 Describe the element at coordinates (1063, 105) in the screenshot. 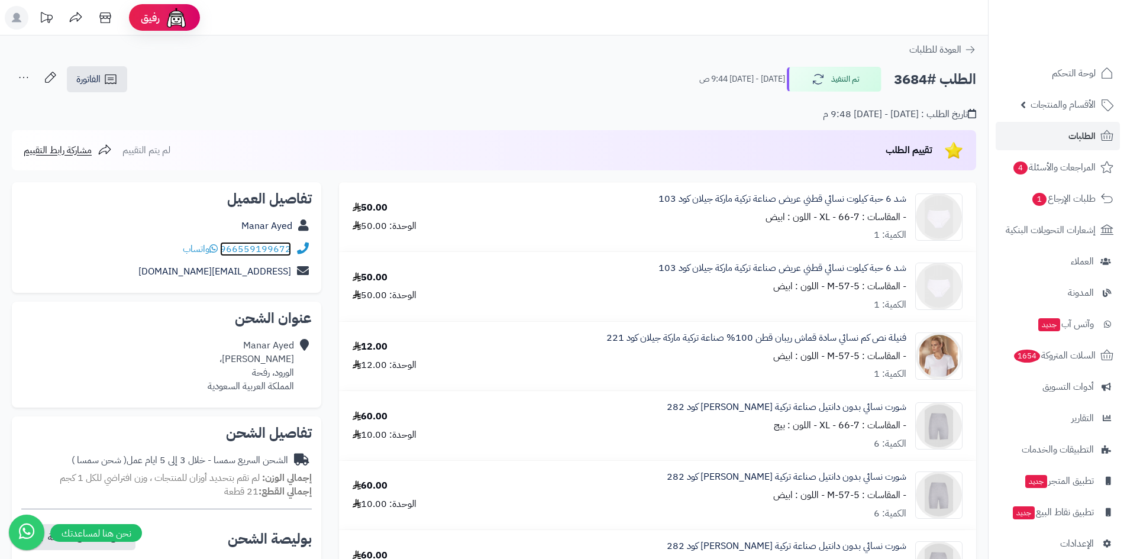

I see `span: الأقسام والمنتجات` at that location.